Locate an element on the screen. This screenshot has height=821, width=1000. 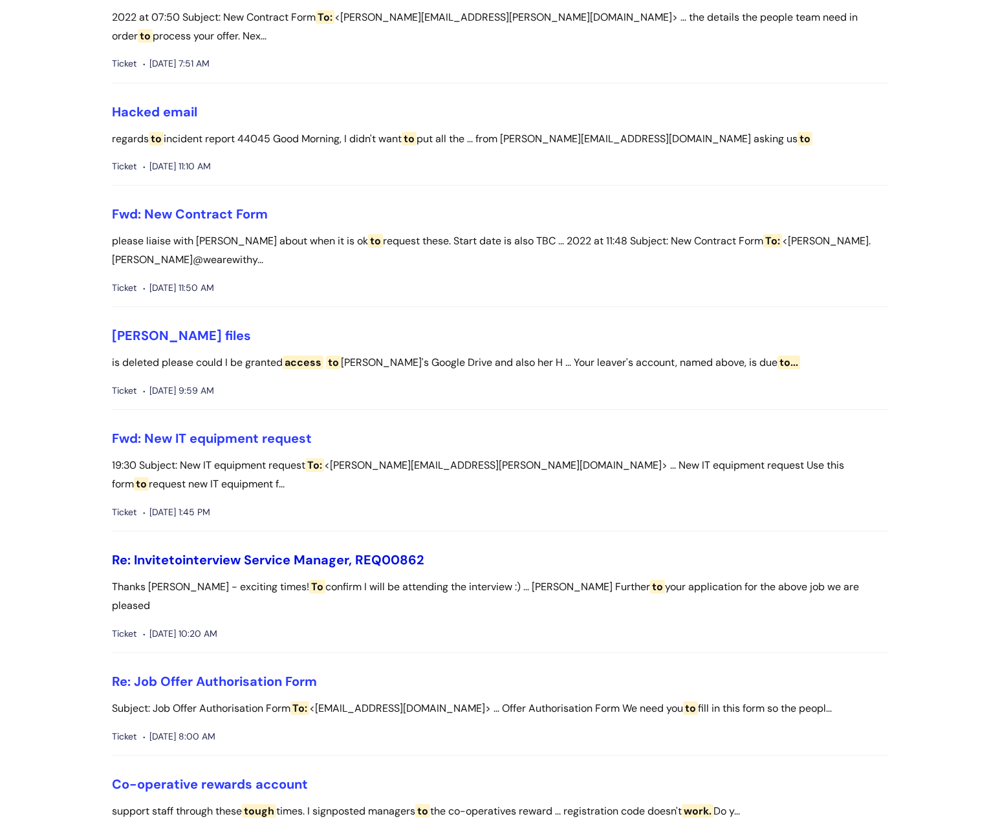
a: Fwd: New IT equipment request is located at coordinates (211, 438).